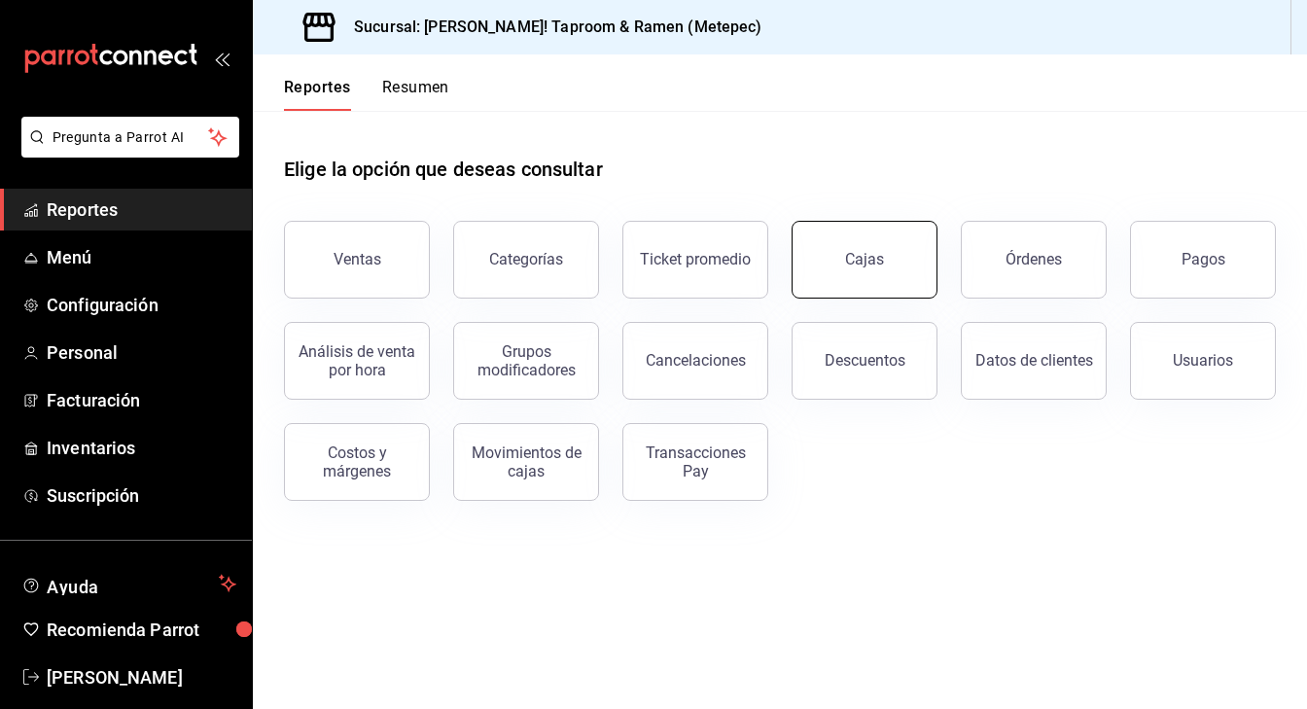  Describe the element at coordinates (443, 169) in the screenshot. I see `h1: Elige la opción que deseas consultar` at that location.